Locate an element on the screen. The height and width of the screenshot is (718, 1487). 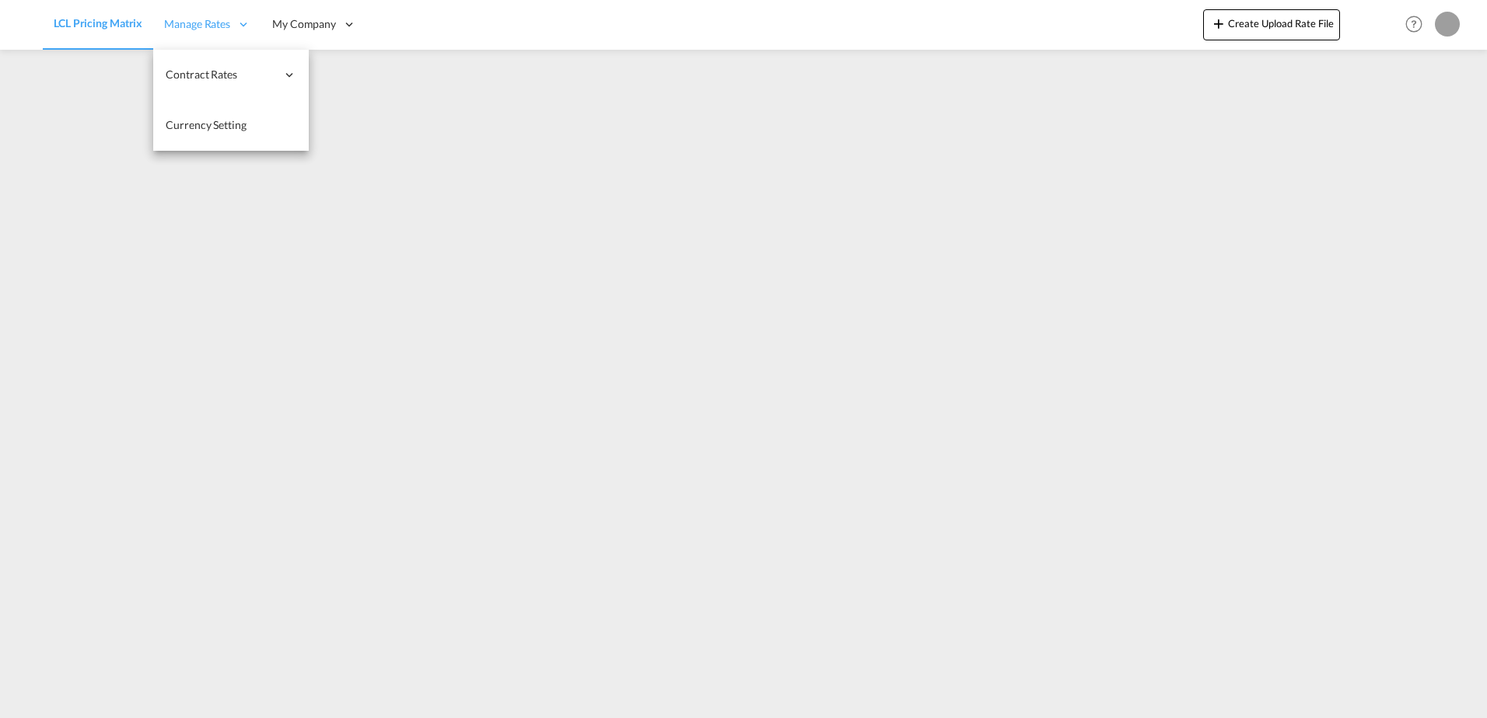
span: Help is located at coordinates (1413, 24).